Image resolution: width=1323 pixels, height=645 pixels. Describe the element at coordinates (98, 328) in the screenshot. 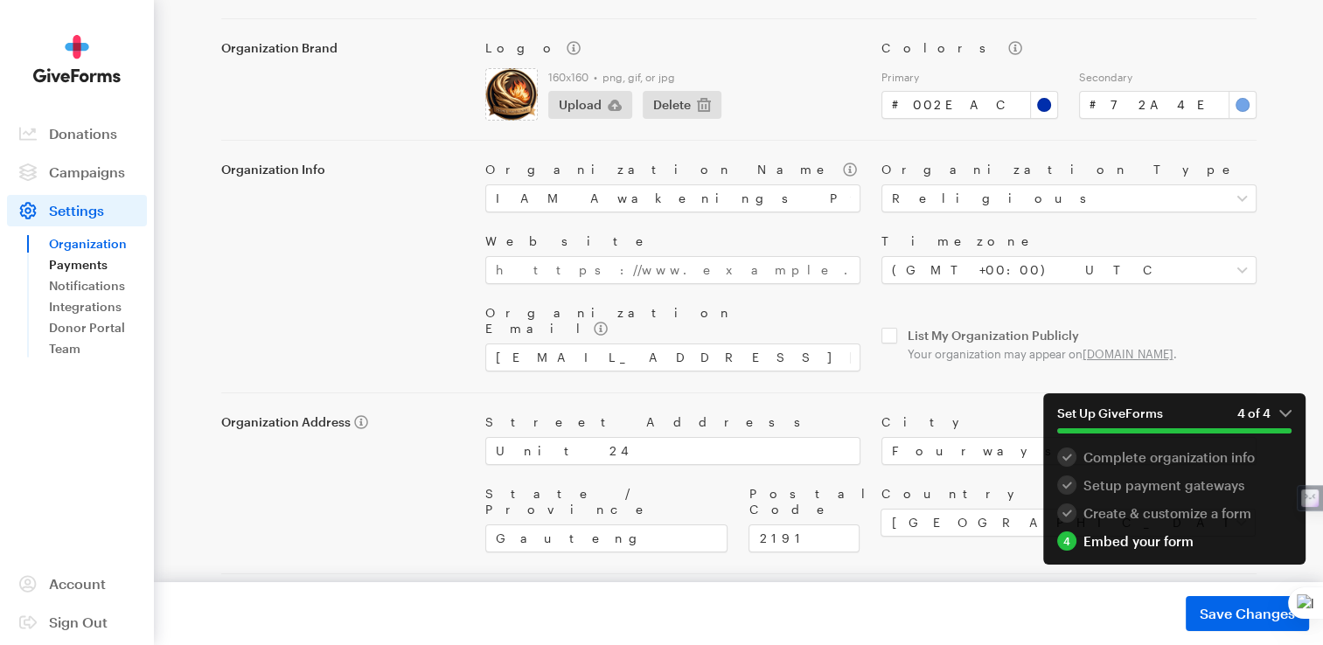

I see `a: Donor Portal` at that location.